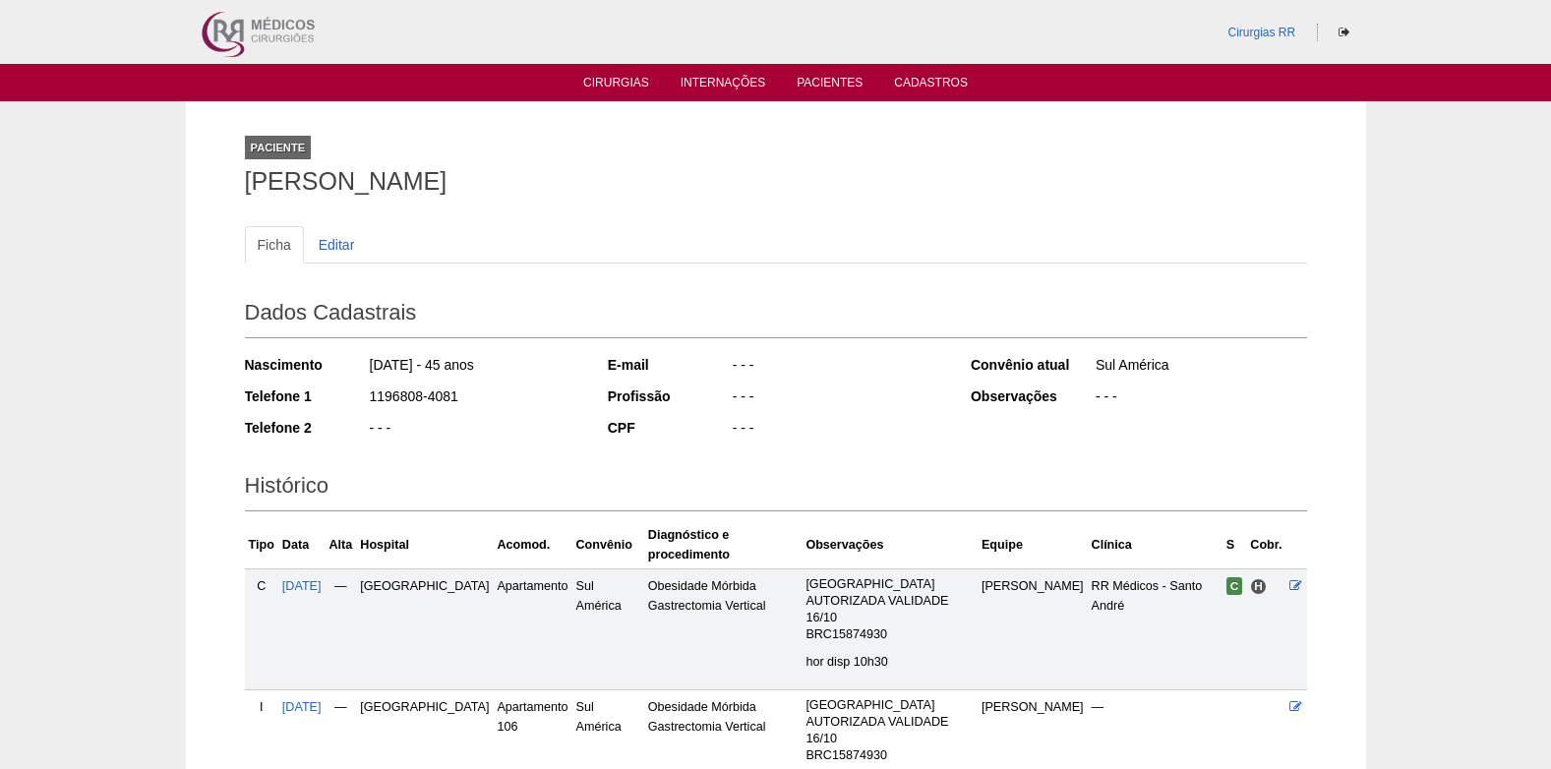  Describe the element at coordinates (262, 545) in the screenshot. I see `th: Tipo` at that location.